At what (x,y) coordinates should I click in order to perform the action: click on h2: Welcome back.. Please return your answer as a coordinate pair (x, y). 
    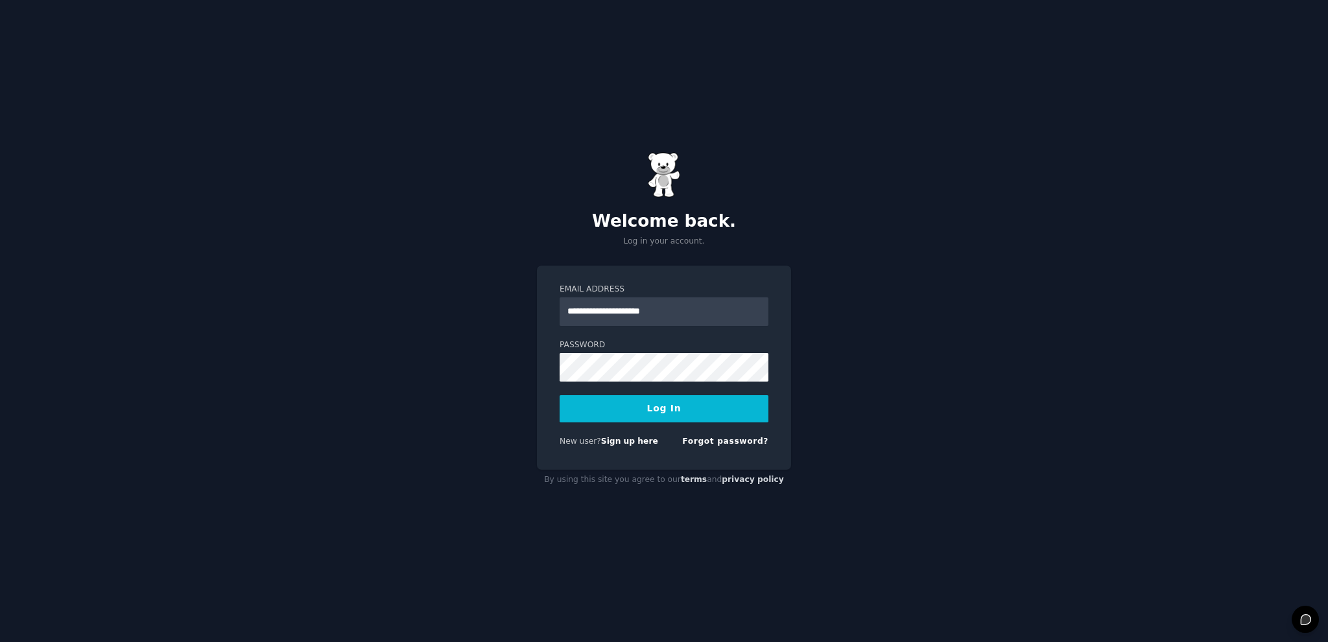
    Looking at the image, I should click on (664, 222).